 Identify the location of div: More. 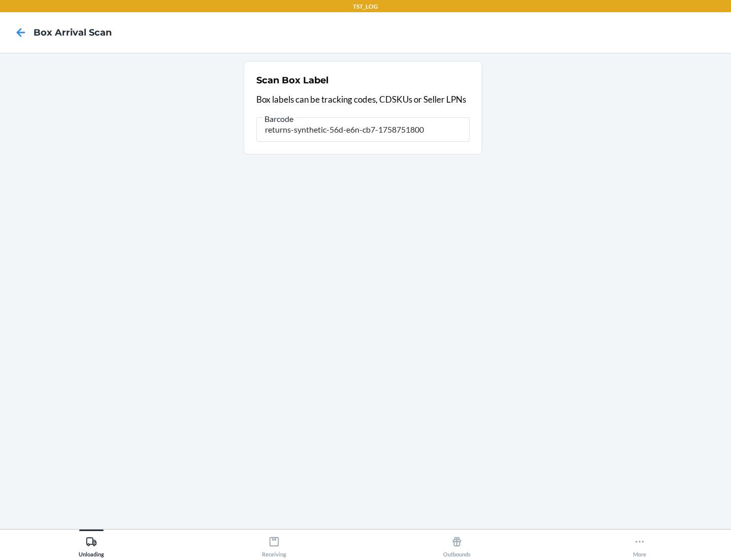
(640, 544).